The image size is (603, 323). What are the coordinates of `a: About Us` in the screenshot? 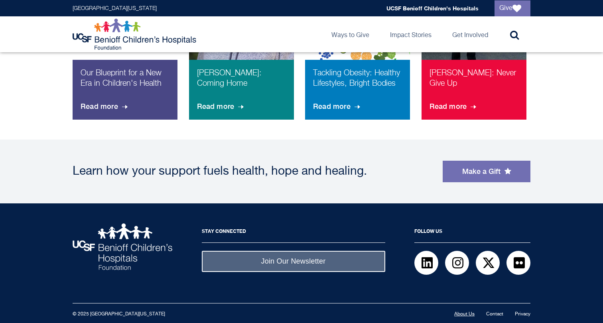 It's located at (464, 314).